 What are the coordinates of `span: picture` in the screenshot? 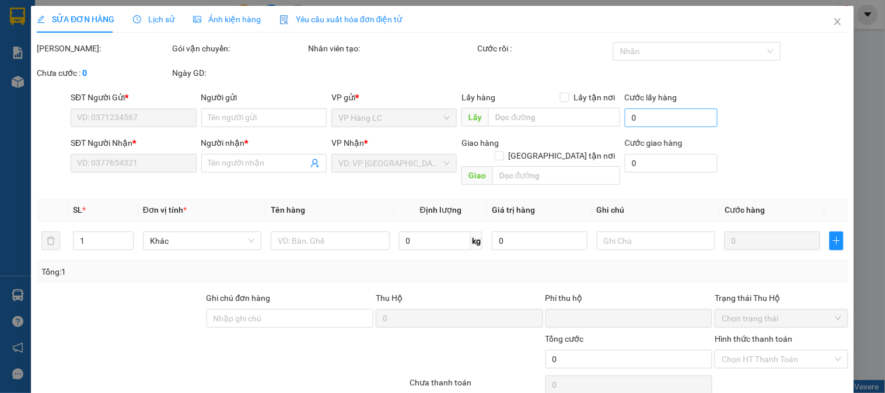 It's located at (197, 19).